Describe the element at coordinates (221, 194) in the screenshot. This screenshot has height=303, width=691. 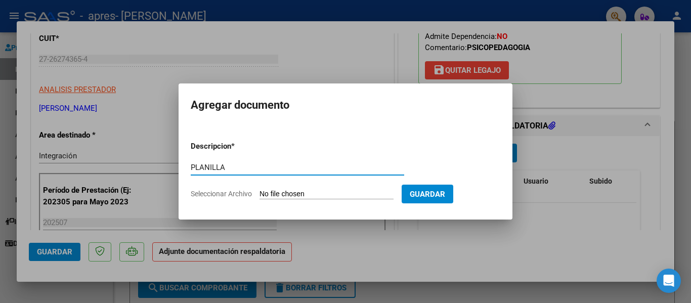
I see `span: Seleccionar Archivo` at that location.